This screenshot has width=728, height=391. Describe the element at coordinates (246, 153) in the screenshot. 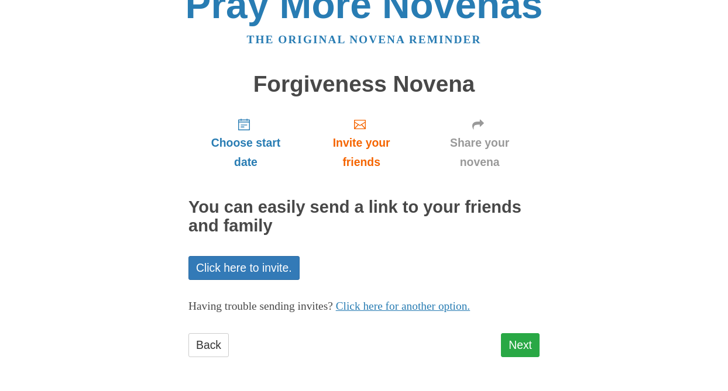

I see `span: Choose start date` at that location.